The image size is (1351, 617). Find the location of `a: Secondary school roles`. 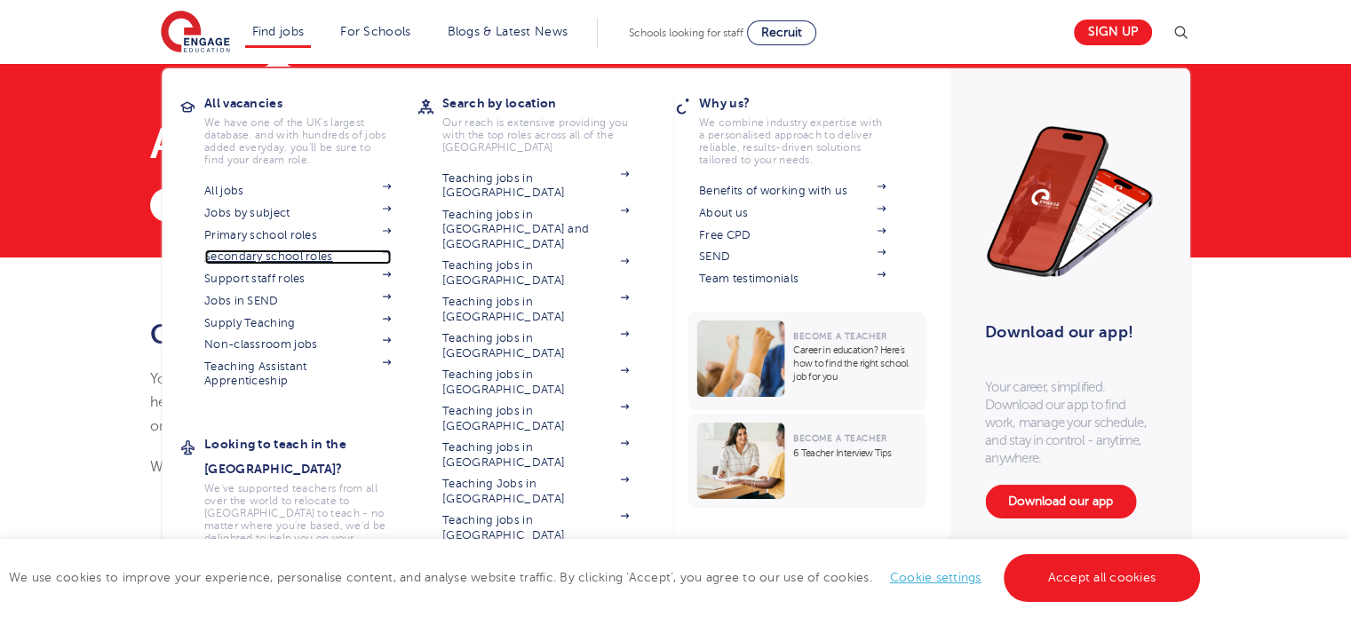

a: Secondary school roles is located at coordinates (298, 257).